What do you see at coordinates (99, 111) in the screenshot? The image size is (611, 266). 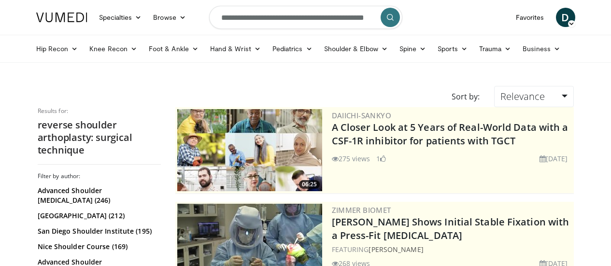 I see `p: Results for:` at bounding box center [99, 111].